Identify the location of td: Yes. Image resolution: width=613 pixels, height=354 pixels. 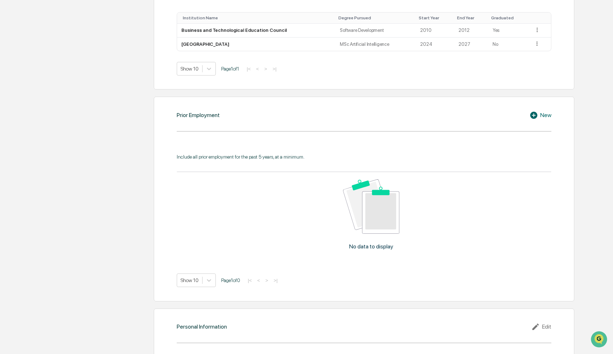
(508, 30).